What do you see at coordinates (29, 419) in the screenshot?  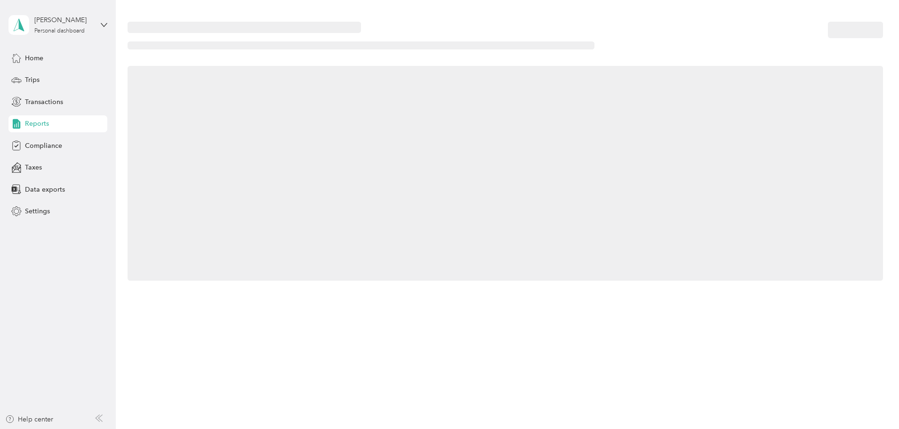 I see `div: Help center` at bounding box center [29, 419].